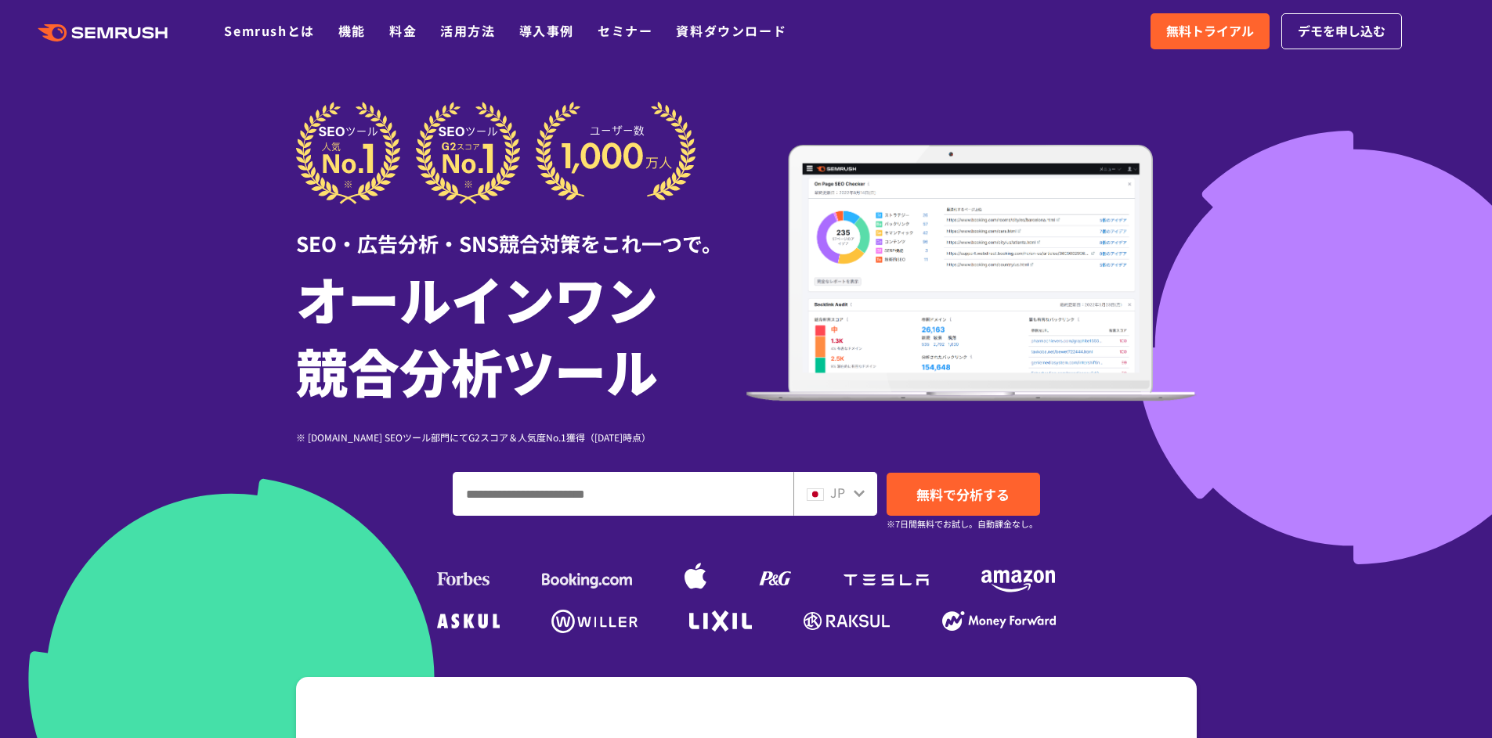  What do you see at coordinates (1341, 31) in the screenshot?
I see `a: デモを申し込む` at bounding box center [1341, 31].